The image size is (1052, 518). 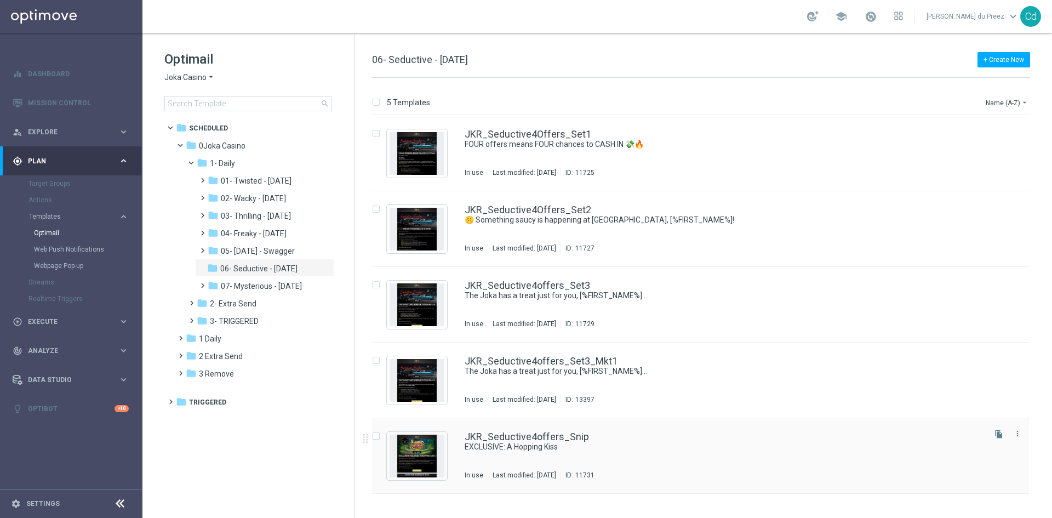 I want to click on div: FOUR offers means FOUR chances to CASH IN 💸🔥, so click(x=724, y=144).